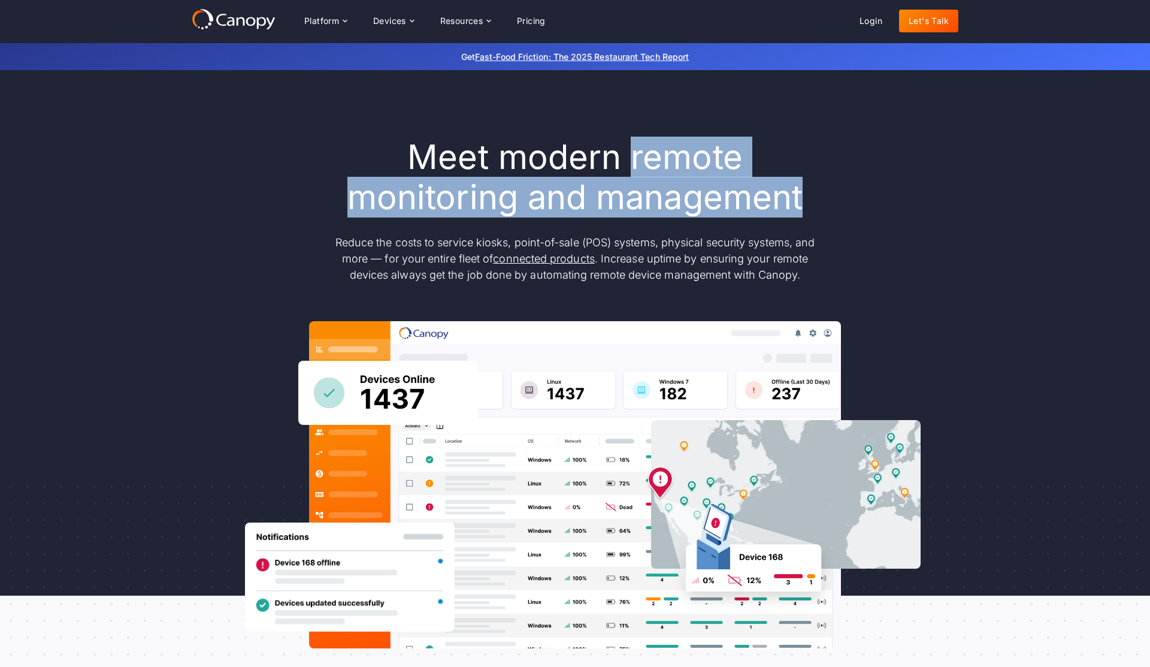  I want to click on h1: Meet modern remote monitoring and management, so click(575, 177).